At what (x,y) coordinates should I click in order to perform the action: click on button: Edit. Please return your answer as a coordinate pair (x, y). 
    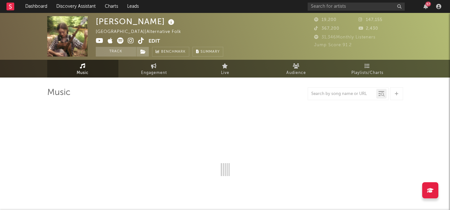
    Looking at the image, I should click on (154, 41).